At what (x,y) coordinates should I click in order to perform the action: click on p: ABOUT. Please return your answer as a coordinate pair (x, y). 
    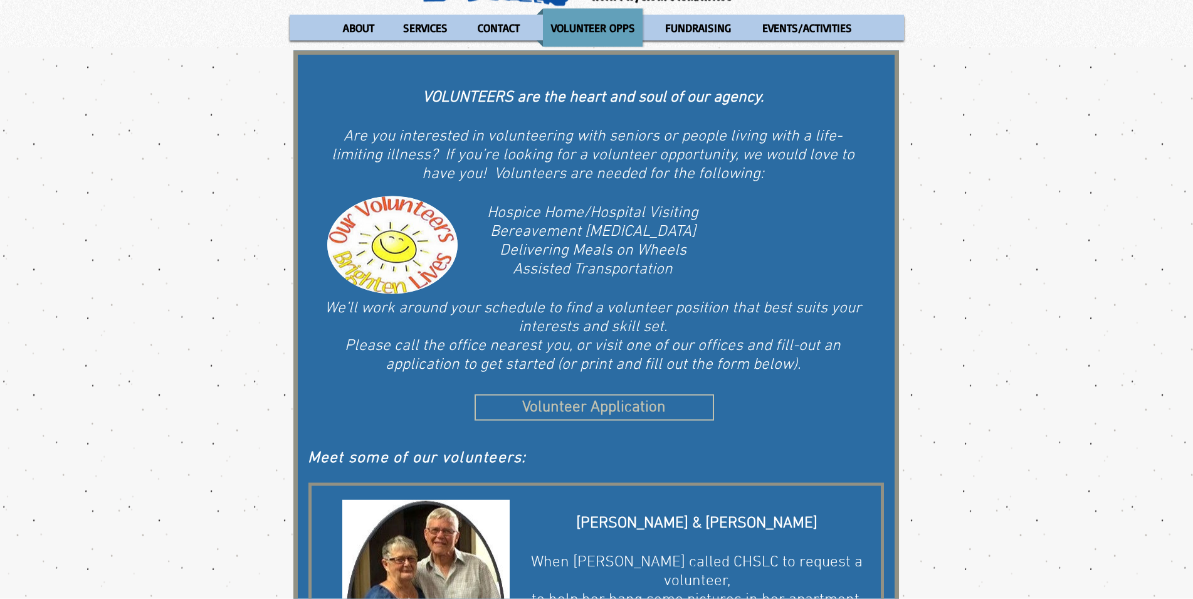
    Looking at the image, I should click on (359, 28).